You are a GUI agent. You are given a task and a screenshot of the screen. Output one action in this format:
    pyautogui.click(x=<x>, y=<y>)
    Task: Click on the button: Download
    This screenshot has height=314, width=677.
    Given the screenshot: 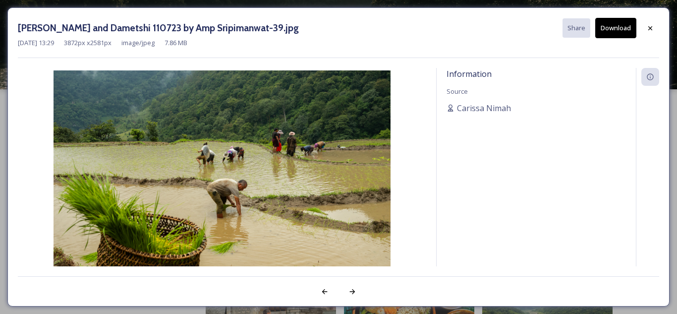 What is the action you would take?
    pyautogui.click(x=616, y=28)
    